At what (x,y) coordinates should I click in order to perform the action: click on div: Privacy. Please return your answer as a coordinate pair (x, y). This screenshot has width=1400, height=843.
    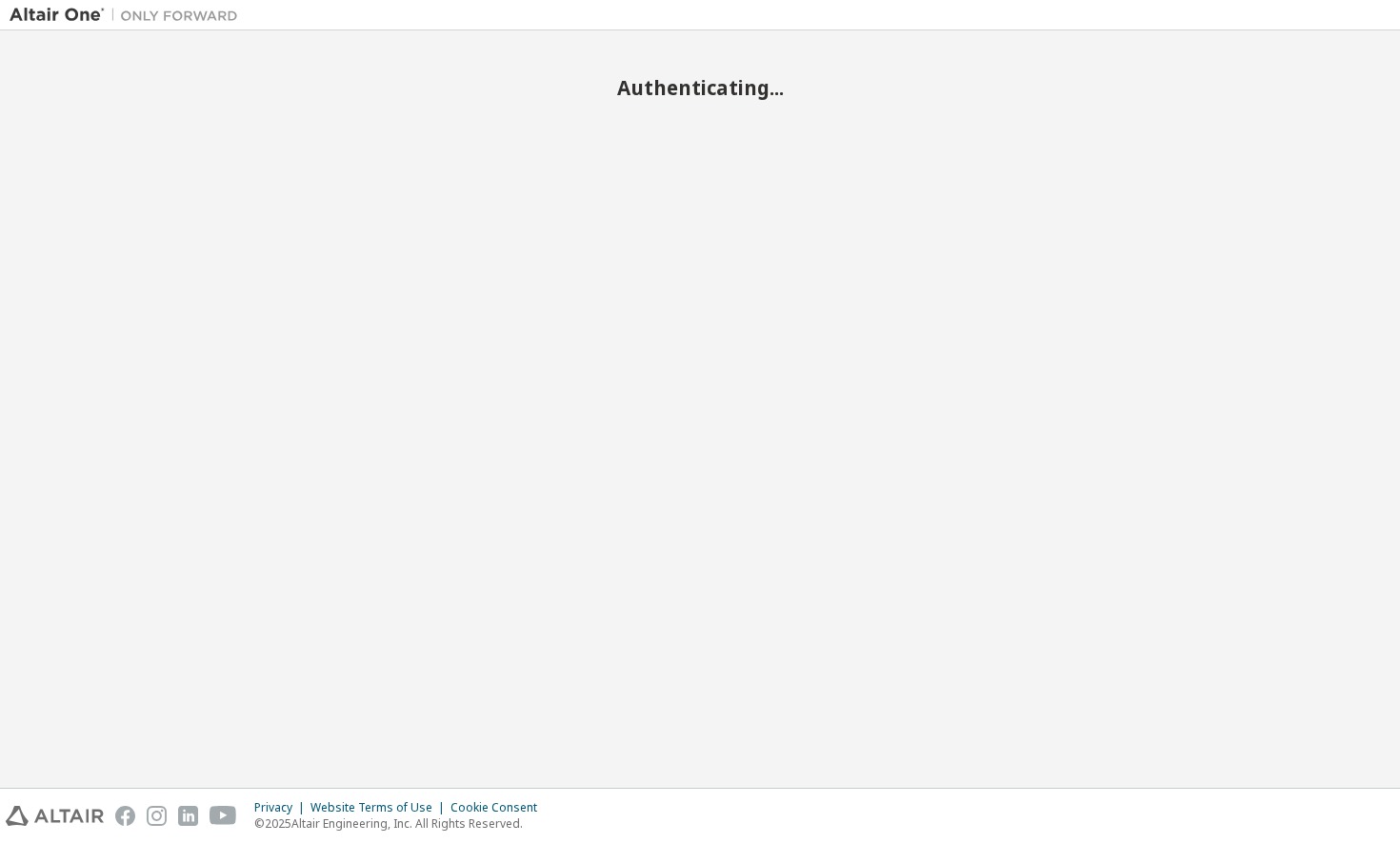
    Looking at the image, I should click on (282, 808).